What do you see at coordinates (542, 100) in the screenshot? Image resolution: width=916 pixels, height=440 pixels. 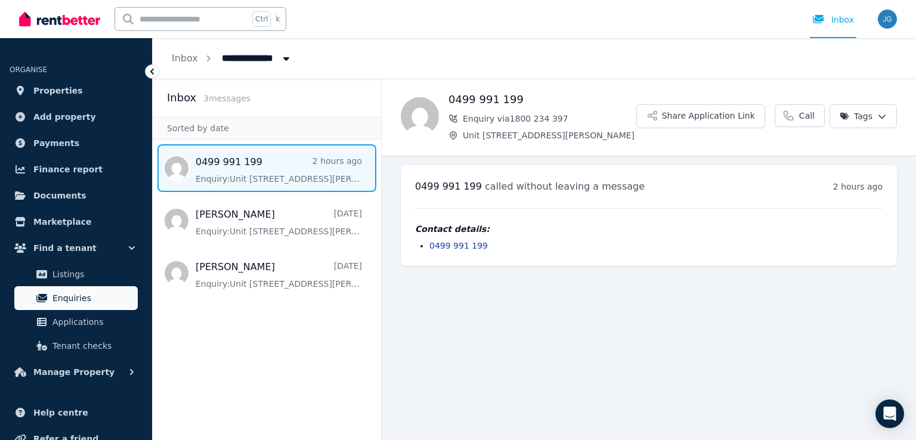 I see `h1: 0499 991 199` at bounding box center [542, 100].